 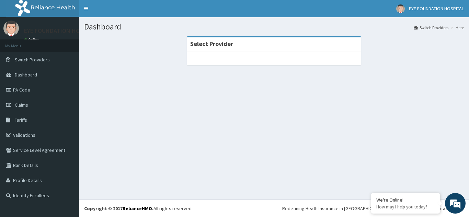 I want to click on strong: Select Provider, so click(x=212, y=44).